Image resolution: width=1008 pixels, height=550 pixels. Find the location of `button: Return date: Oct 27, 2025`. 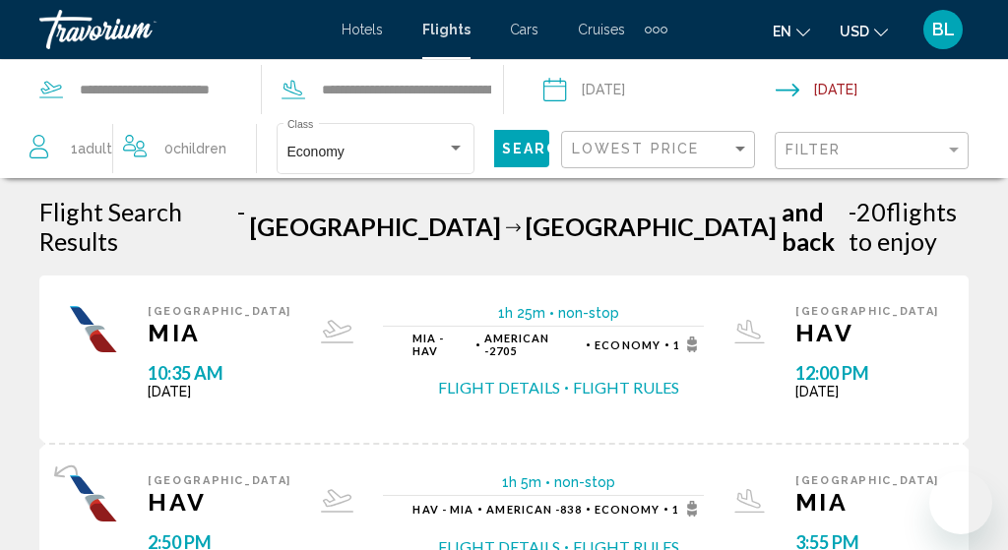

button: Return date: Oct 27, 2025 is located at coordinates (892, 90).